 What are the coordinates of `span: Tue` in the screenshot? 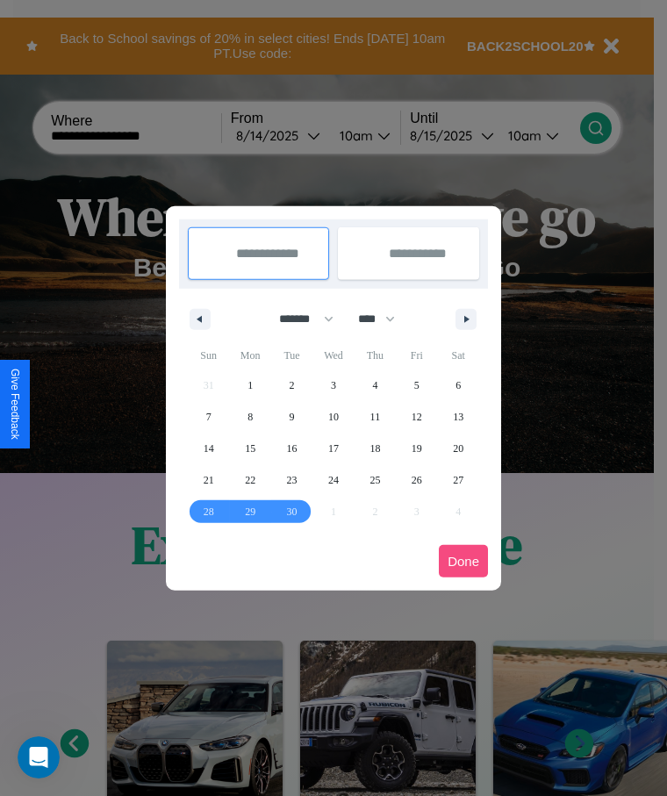 It's located at (291, 355).